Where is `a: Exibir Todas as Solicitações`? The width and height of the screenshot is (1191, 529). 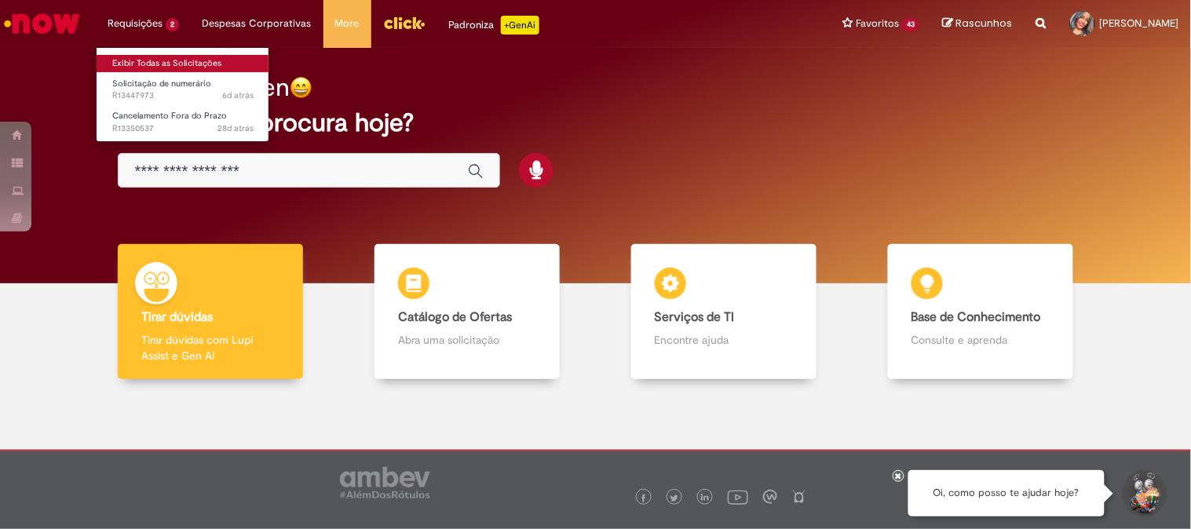 a: Exibir Todas as Solicitações is located at coordinates (183, 64).